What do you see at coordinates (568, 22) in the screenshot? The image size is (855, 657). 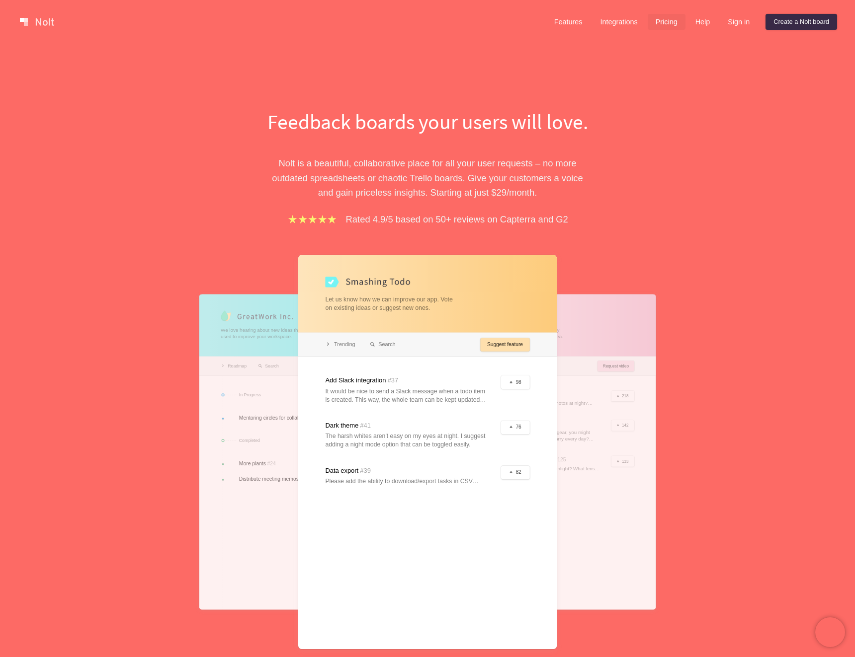 I see `a: Features` at bounding box center [568, 22].